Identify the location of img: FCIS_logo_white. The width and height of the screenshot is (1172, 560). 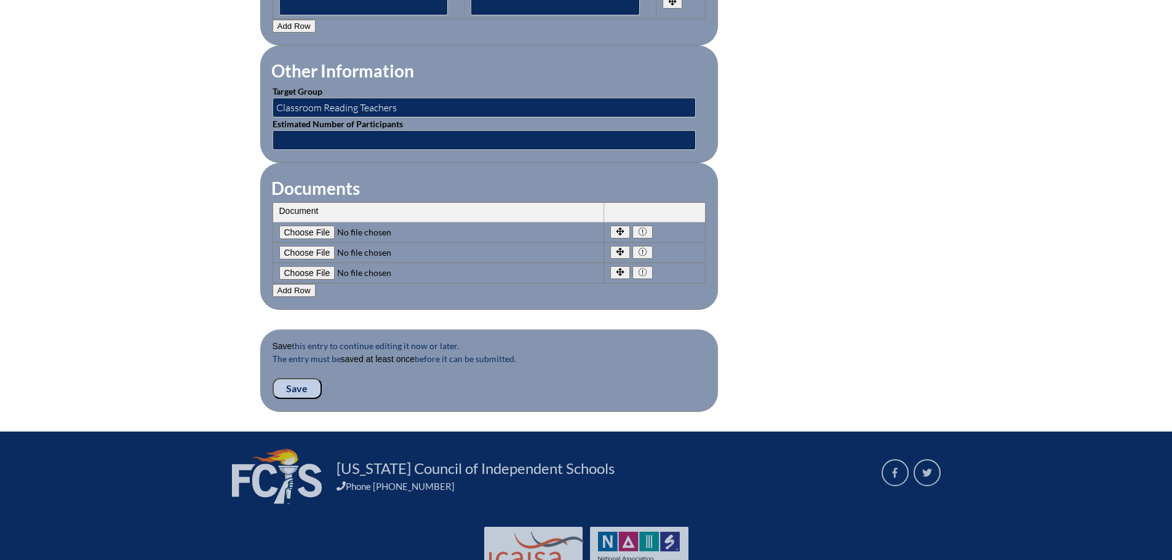
(277, 477).